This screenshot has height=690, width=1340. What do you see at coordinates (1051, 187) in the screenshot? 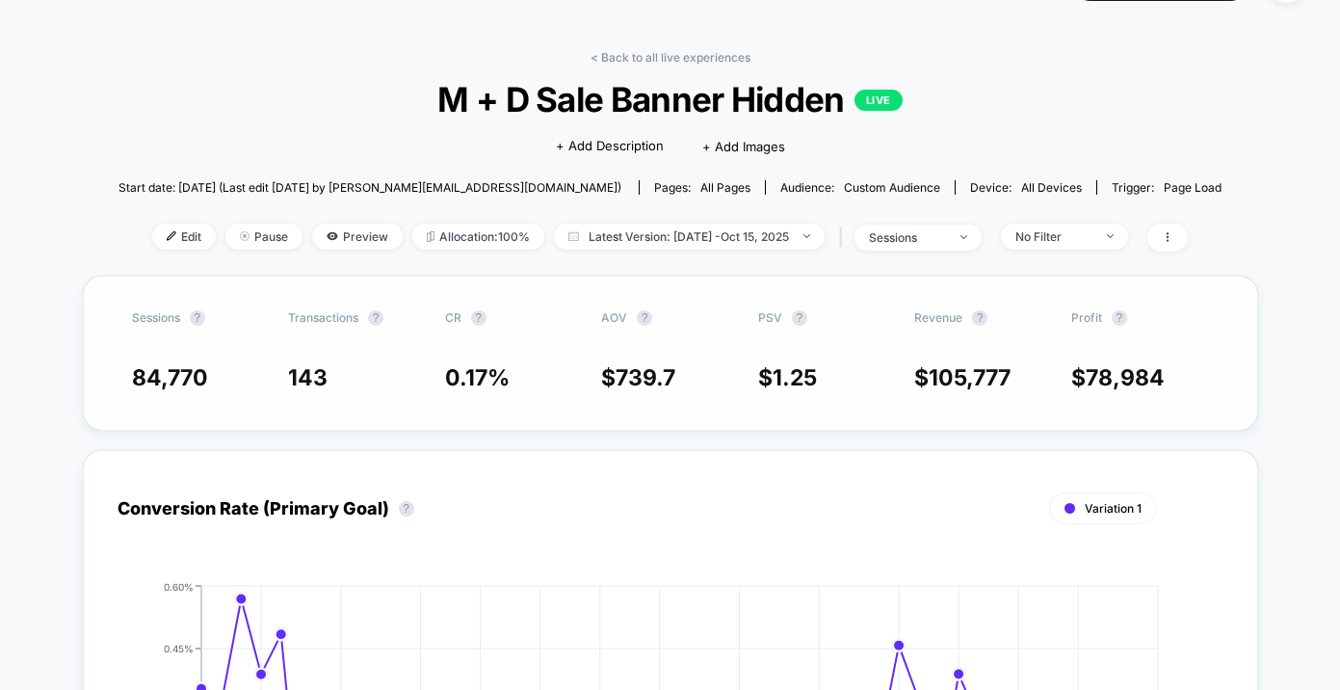
I see `span: all devices` at bounding box center [1051, 187].